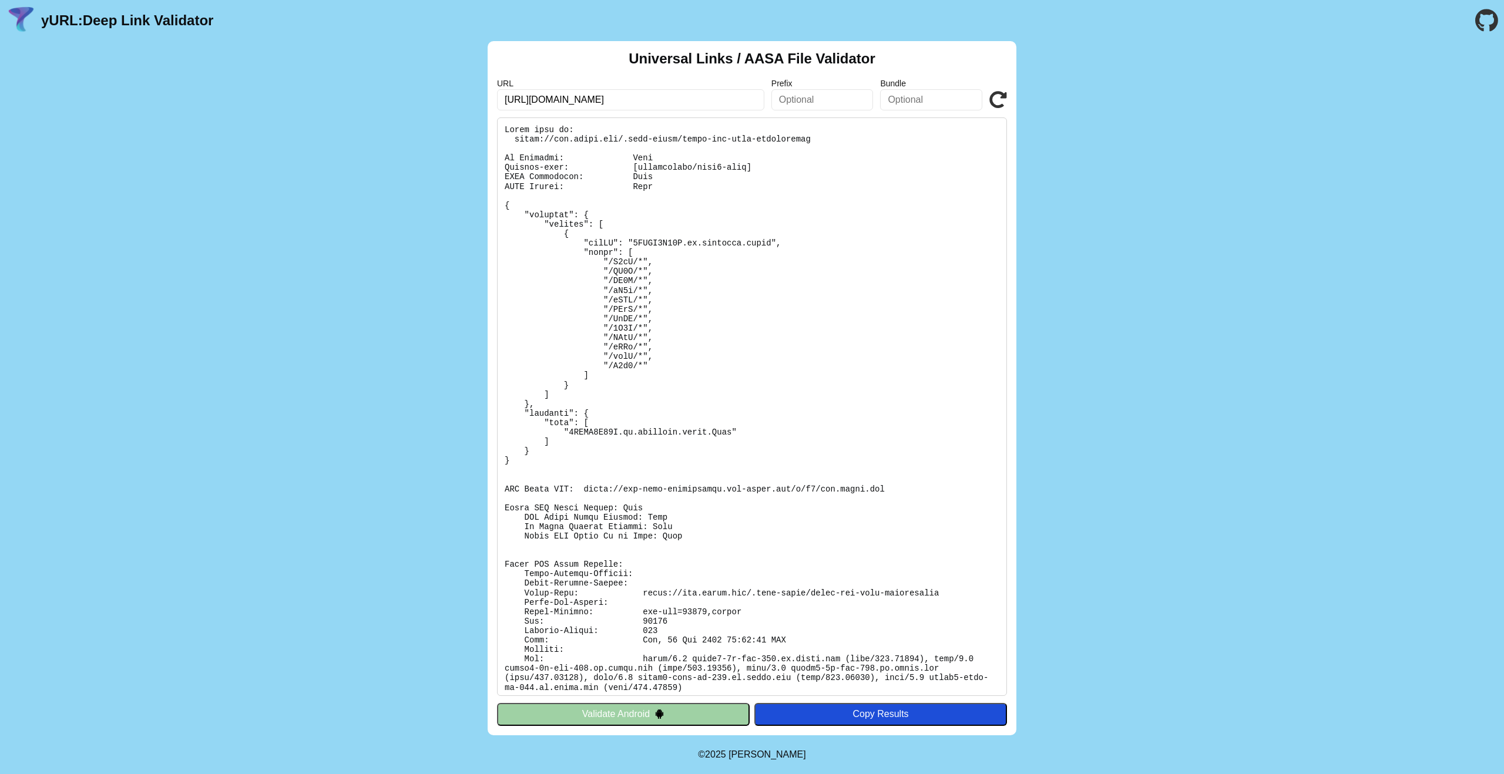  What do you see at coordinates (767, 754) in the screenshot?
I see `a: Michael Ibragimchayev's Personal Site` at bounding box center [767, 754].